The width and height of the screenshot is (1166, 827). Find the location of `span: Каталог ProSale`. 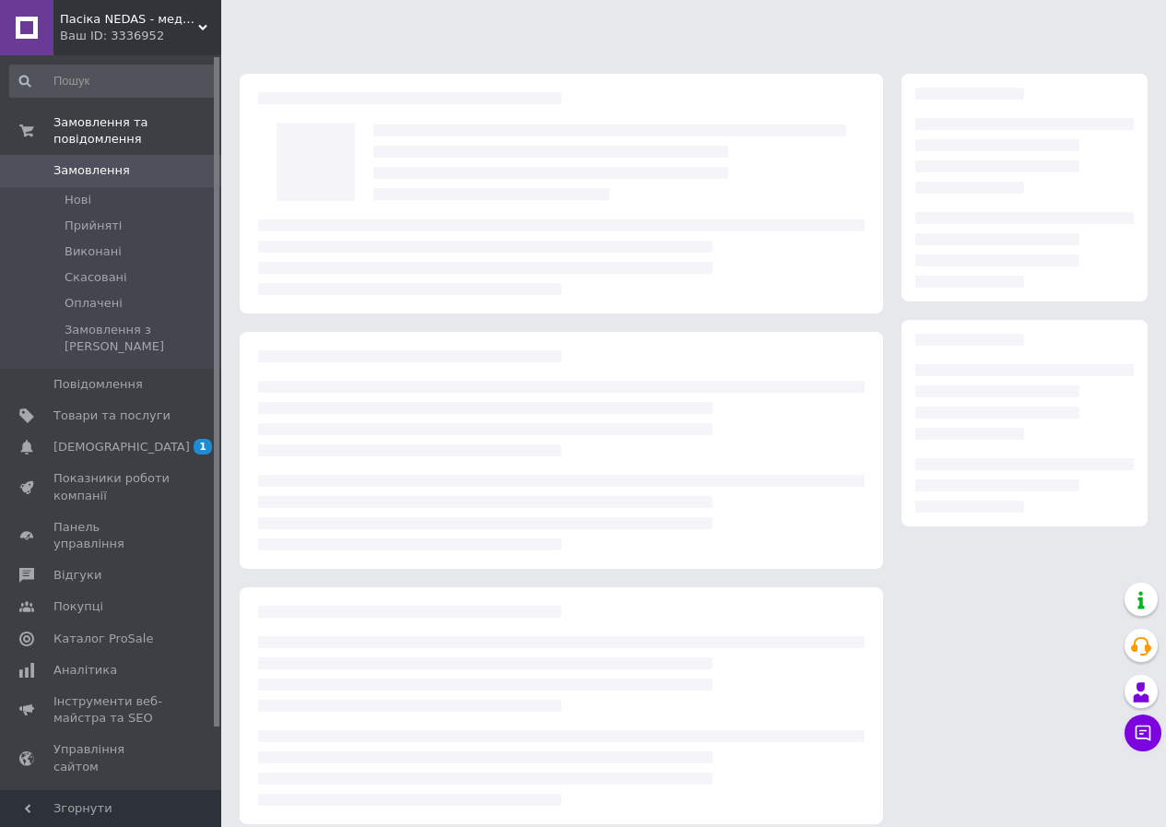

span: Каталог ProSale is located at coordinates (103, 639).